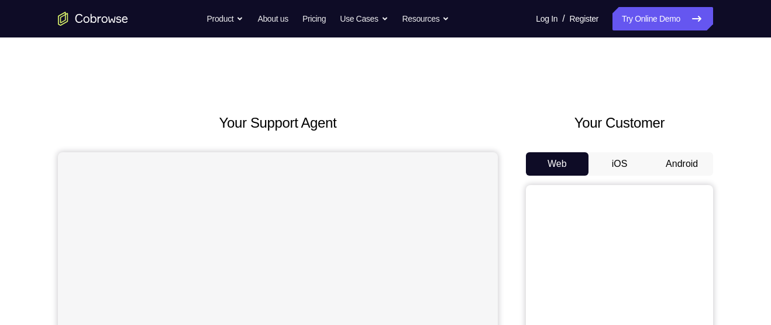  What do you see at coordinates (557, 164) in the screenshot?
I see `button: Web` at bounding box center [557, 164].